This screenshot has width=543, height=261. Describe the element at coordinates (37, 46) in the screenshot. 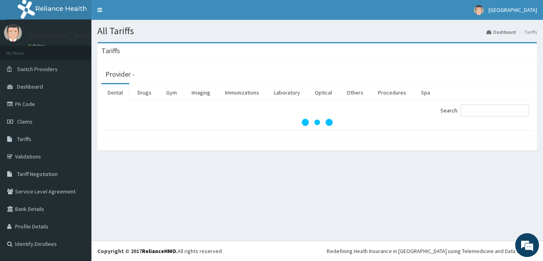

I see `a: Online` at that location.